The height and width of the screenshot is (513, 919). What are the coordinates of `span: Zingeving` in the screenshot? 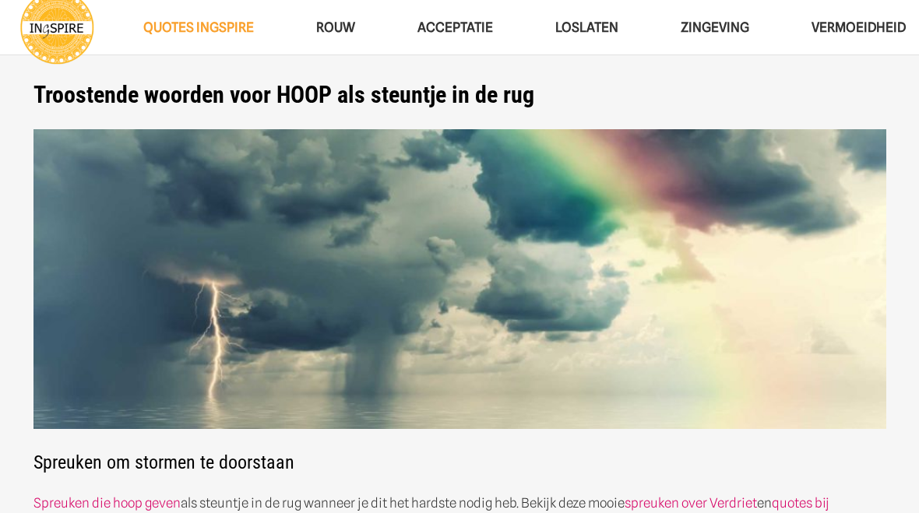 It's located at (715, 27).